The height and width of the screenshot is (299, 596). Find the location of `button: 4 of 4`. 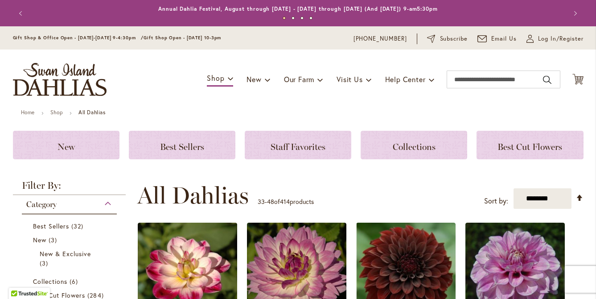

button: 4 of 4 is located at coordinates (311, 18).